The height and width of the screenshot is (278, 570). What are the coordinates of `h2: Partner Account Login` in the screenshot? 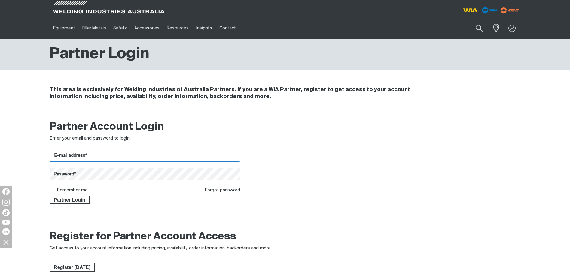 It's located at (145, 127).